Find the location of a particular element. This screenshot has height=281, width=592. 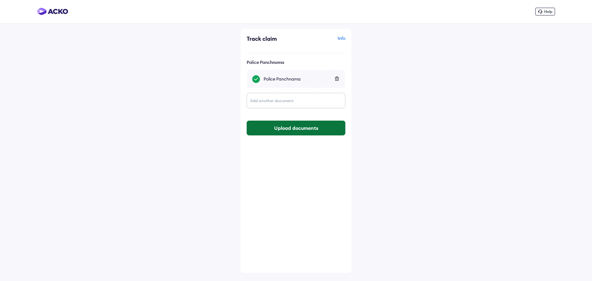

img: horizontal-gradient.png is located at coordinates (52, 11).